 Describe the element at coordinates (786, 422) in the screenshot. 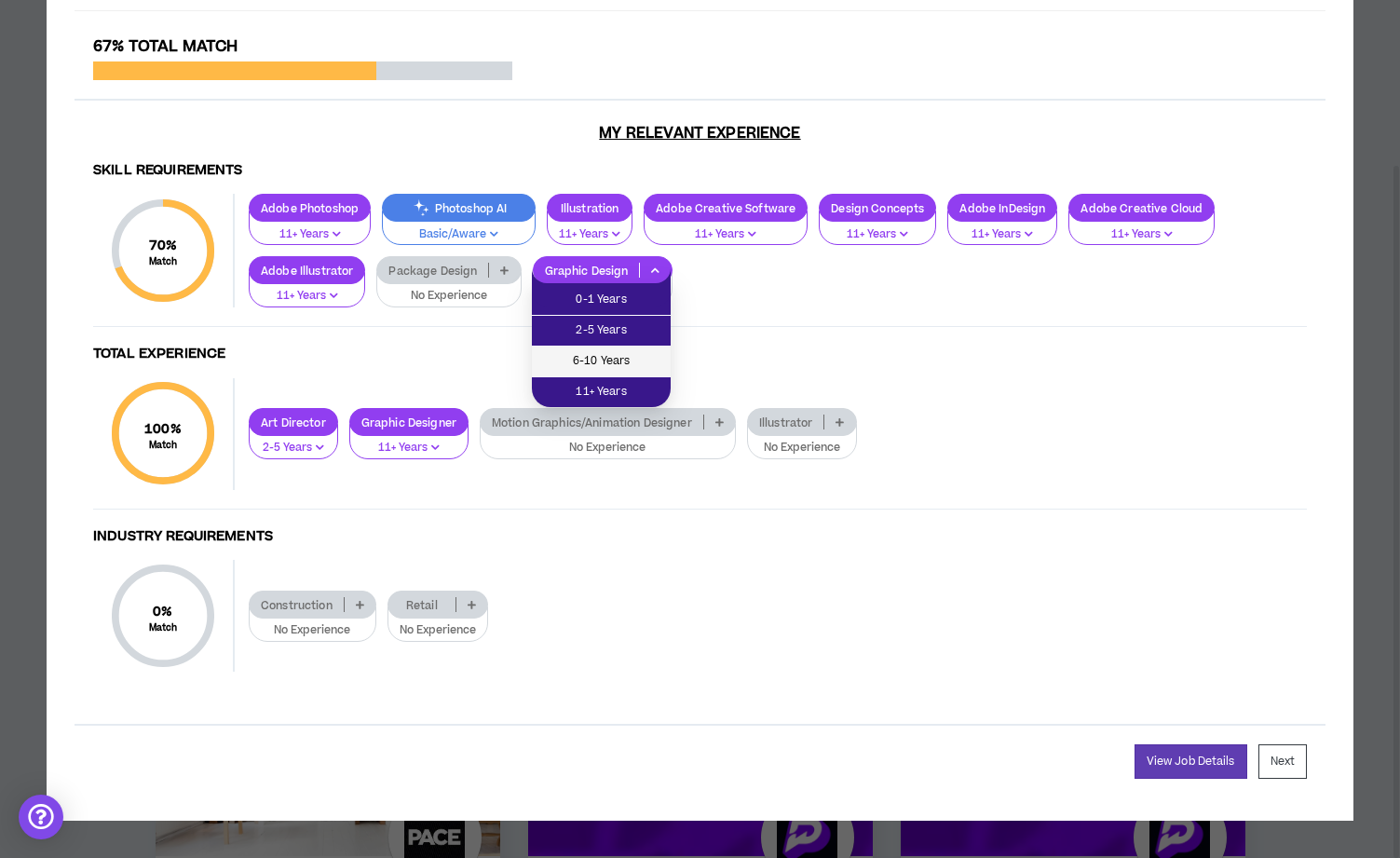

I see `p: Illustrator` at that location.